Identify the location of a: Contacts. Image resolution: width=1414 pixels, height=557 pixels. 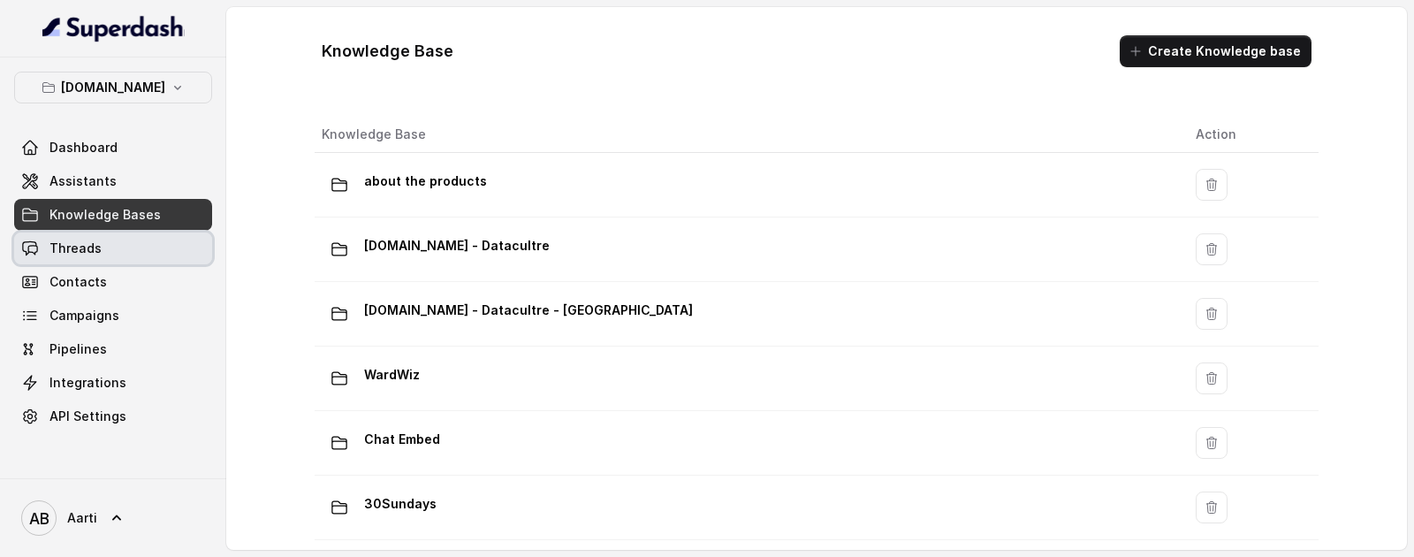
(113, 282).